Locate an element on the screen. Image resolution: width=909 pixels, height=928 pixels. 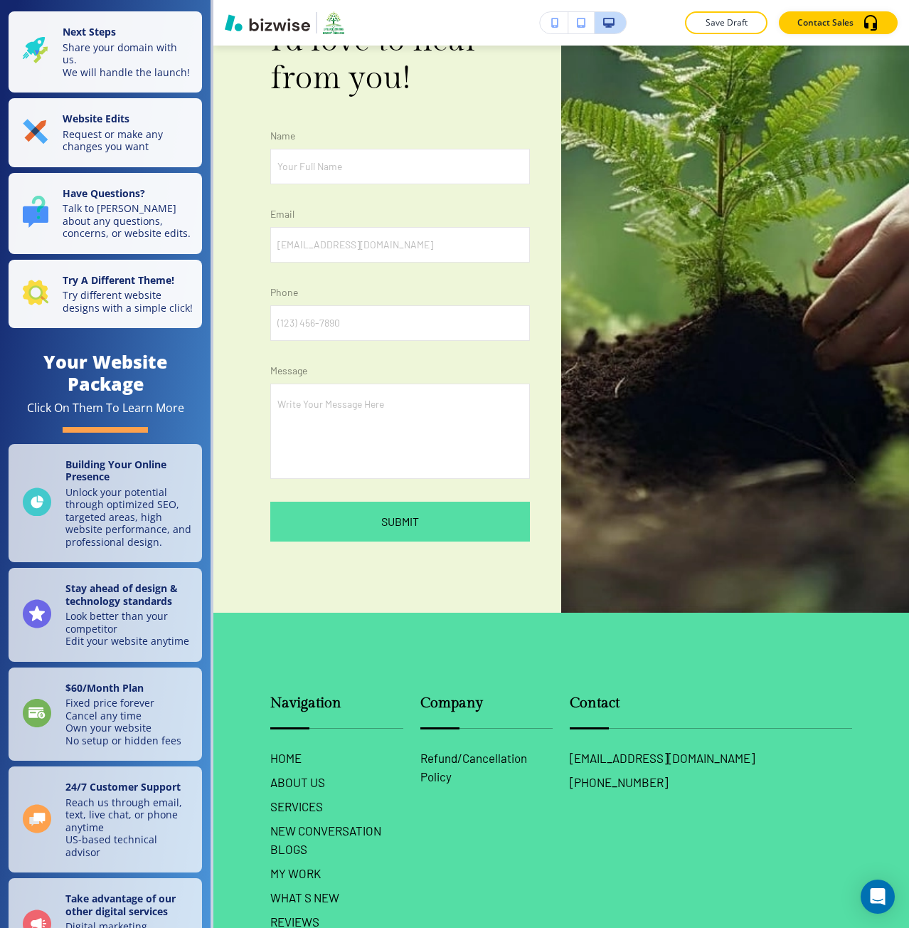
h6: ABOUT US is located at coordinates (337, 782).